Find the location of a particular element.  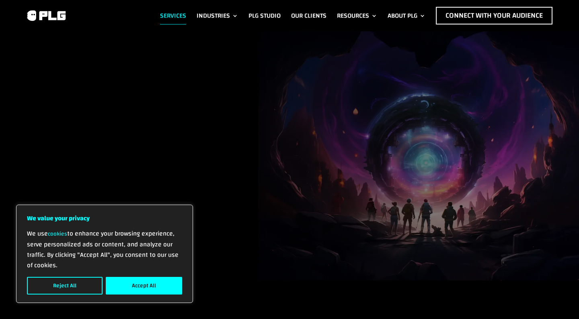

p: We use to enhance your browsing experience, serve personalized ads or content, and analyze our tr... is located at coordinates (104, 250).